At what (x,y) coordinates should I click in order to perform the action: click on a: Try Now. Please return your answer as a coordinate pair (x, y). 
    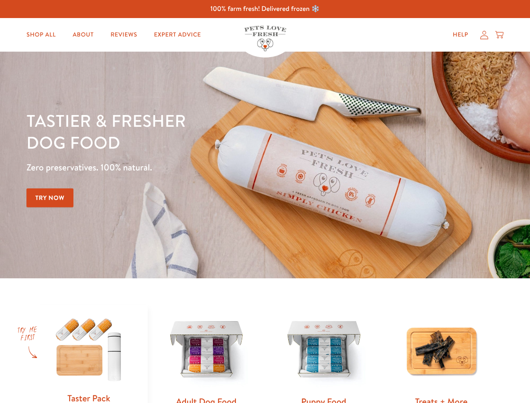
    Looking at the image, I should click on (50, 198).